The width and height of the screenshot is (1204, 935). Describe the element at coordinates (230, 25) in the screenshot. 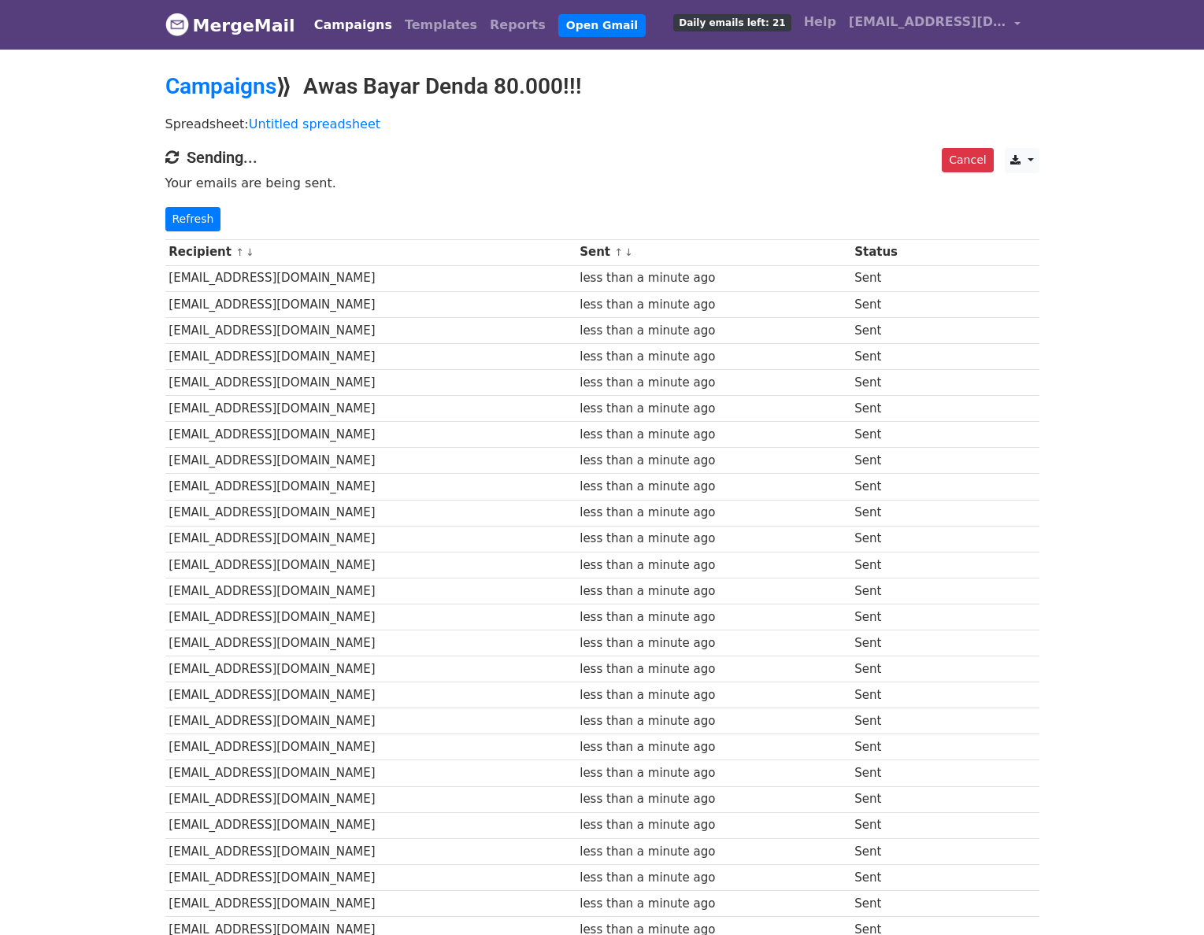

I see `a: MergeMail` at that location.